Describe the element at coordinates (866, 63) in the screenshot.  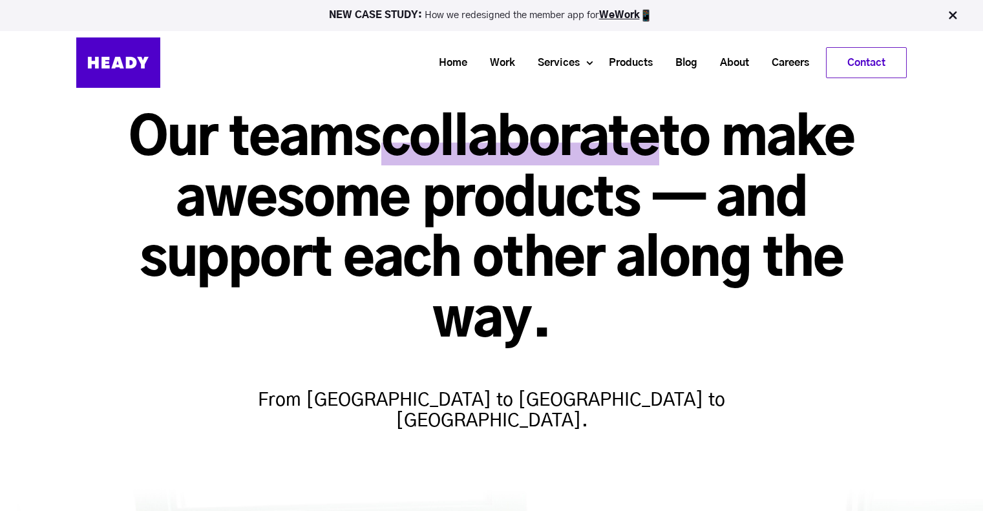
I see `a: Contact` at that location.